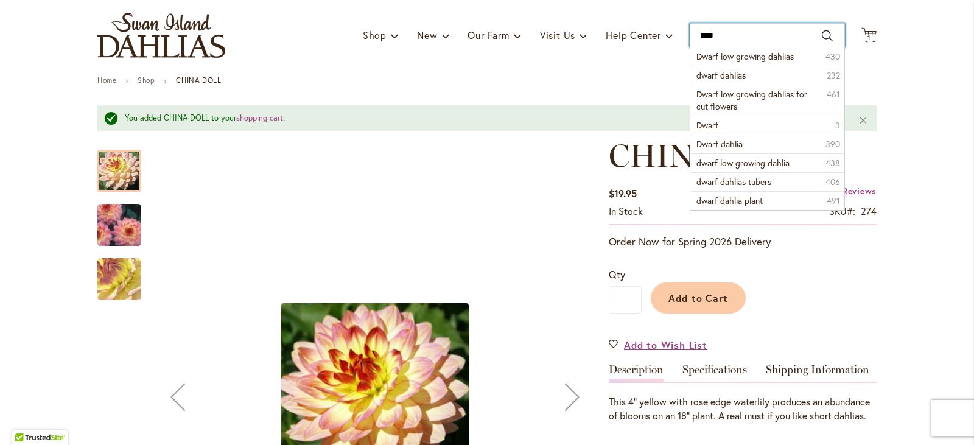 The width and height of the screenshot is (974, 445). What do you see at coordinates (837, 125) in the screenshot?
I see `span: 3` at bounding box center [837, 125].